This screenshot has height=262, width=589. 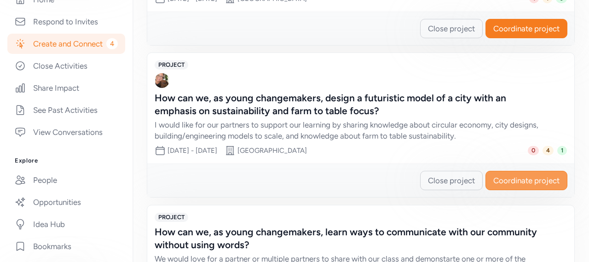 I want to click on div: How can we, as young changemakers, design a futuristic model of a city with an emphasis on sustai..., so click(x=352, y=105).